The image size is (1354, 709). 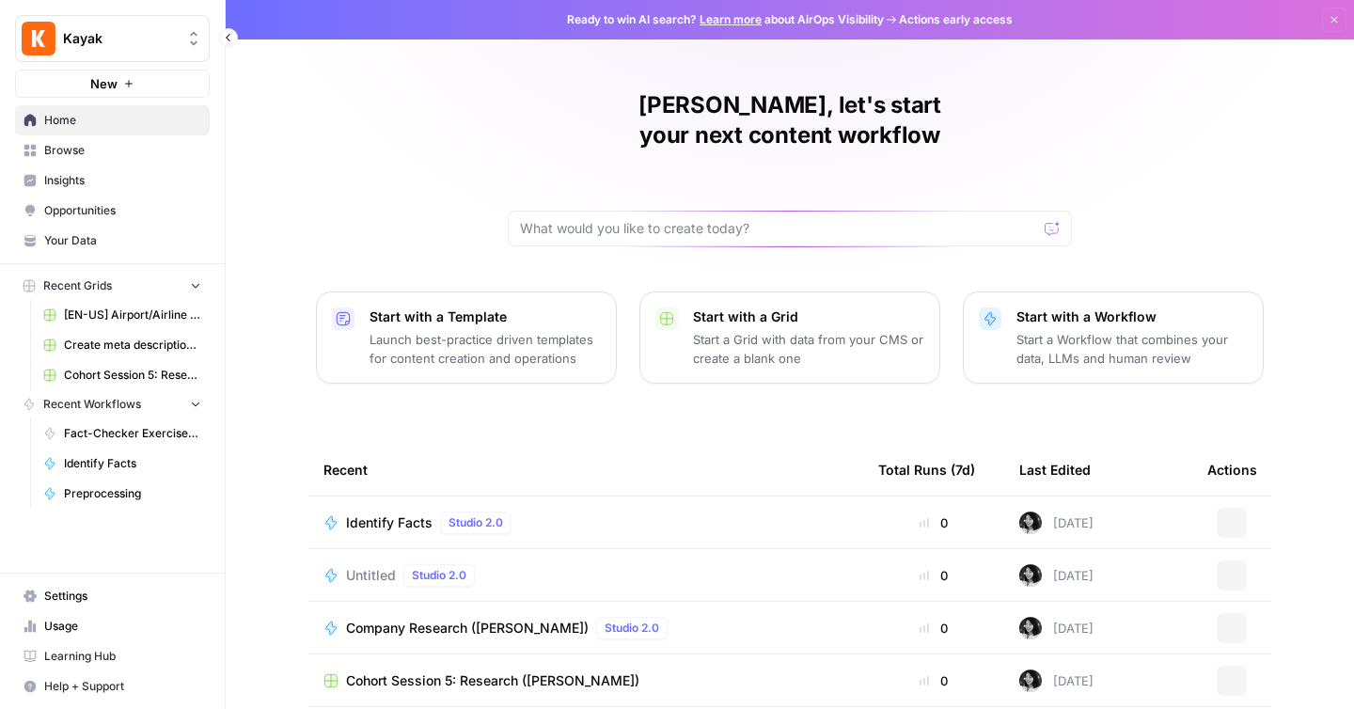 I want to click on a: UntitledStudio 2.0, so click(x=586, y=575).